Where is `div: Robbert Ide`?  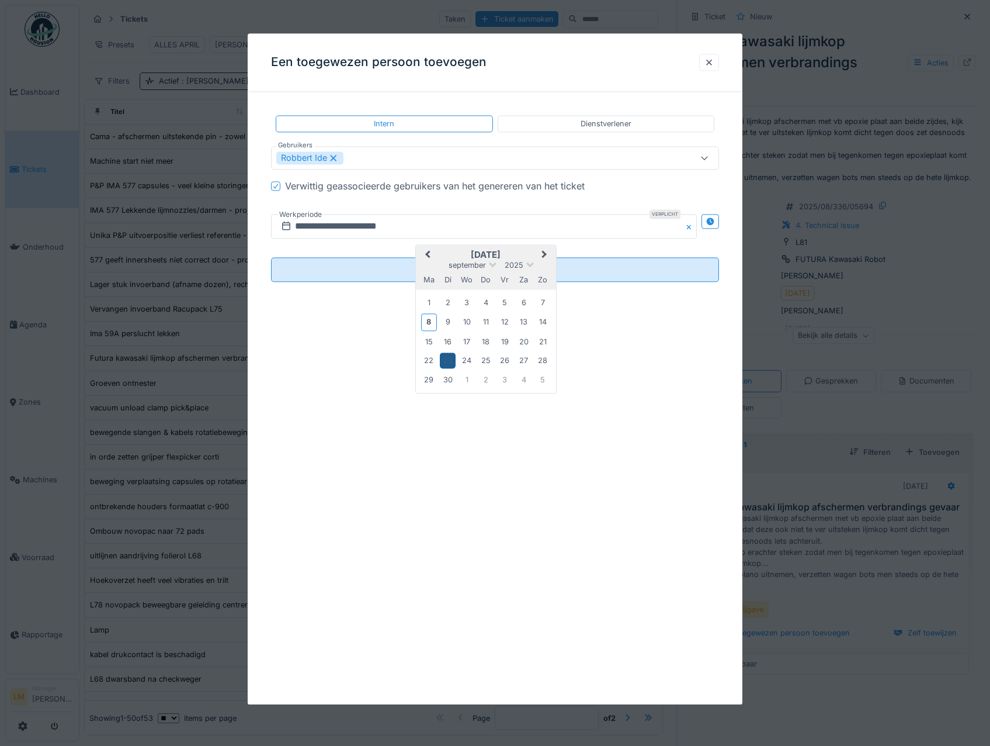
div: Robbert Ide is located at coordinates (310, 158).